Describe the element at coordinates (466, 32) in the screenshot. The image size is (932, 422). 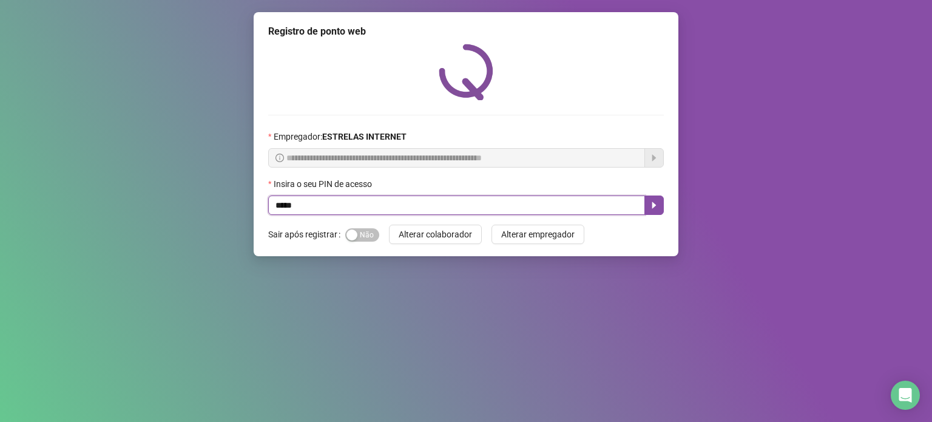
I see `div: Registro de ponto web` at that location.